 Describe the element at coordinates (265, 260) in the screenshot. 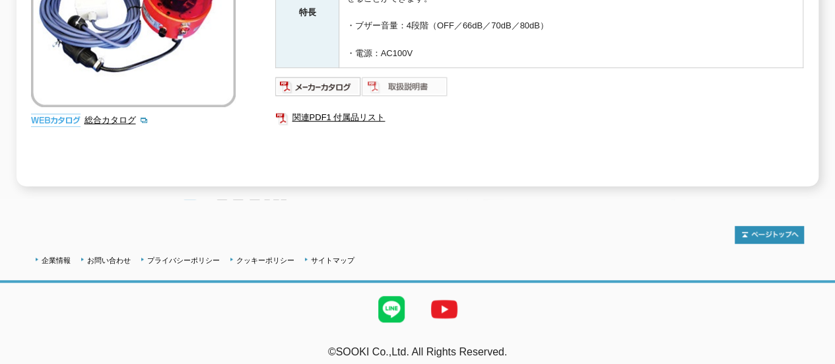

I see `a: クッキーポリシー` at that location.